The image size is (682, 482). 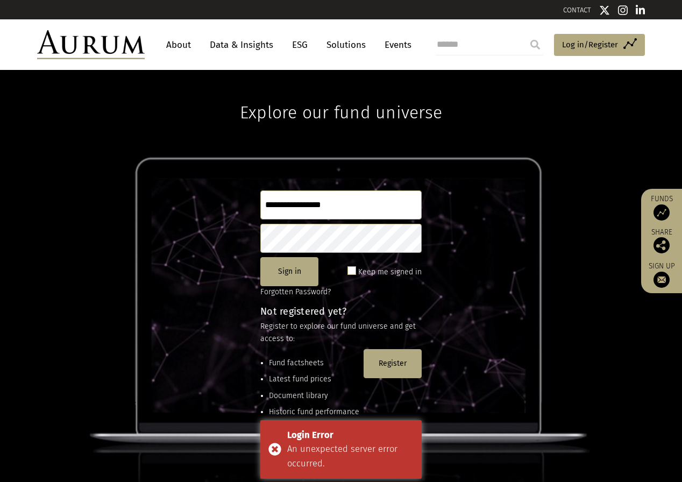 I want to click on div: Share, so click(x=662, y=241).